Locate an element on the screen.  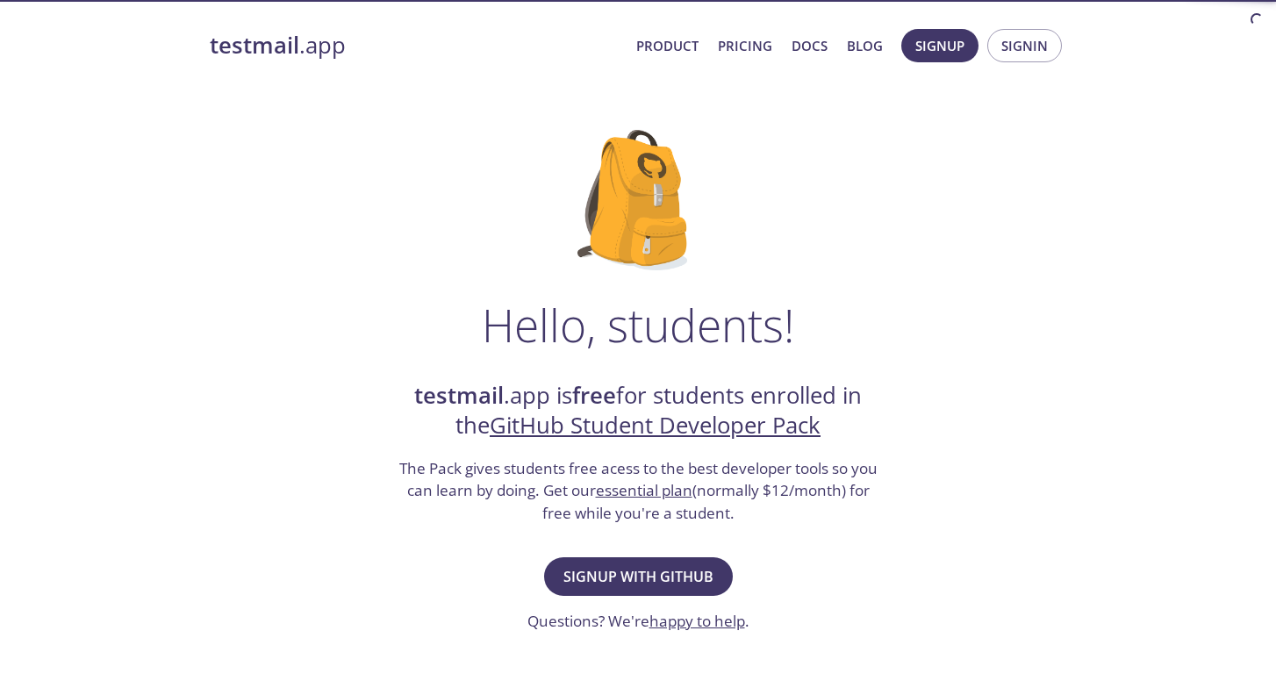
a: happy to help is located at coordinates (697, 620).